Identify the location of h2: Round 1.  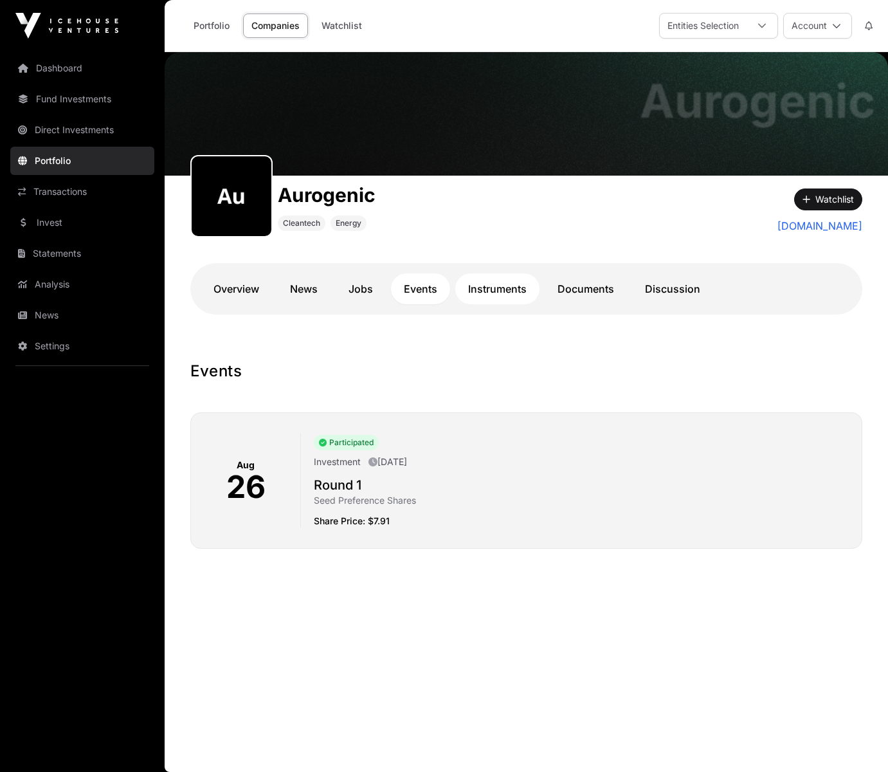
(583, 485).